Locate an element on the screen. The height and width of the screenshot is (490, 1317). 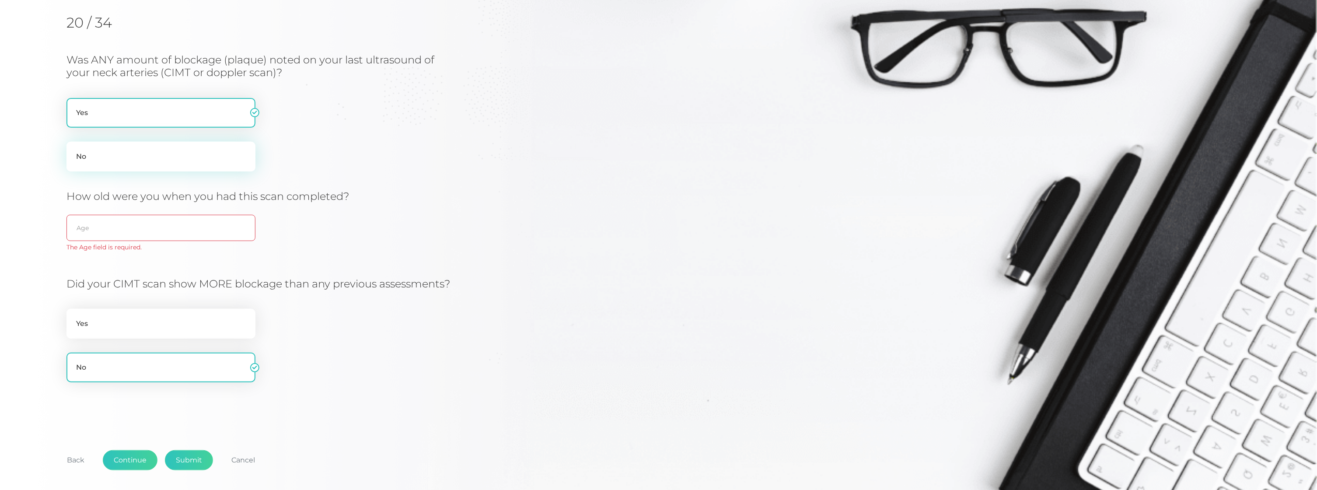
button: Submit is located at coordinates (189, 460).